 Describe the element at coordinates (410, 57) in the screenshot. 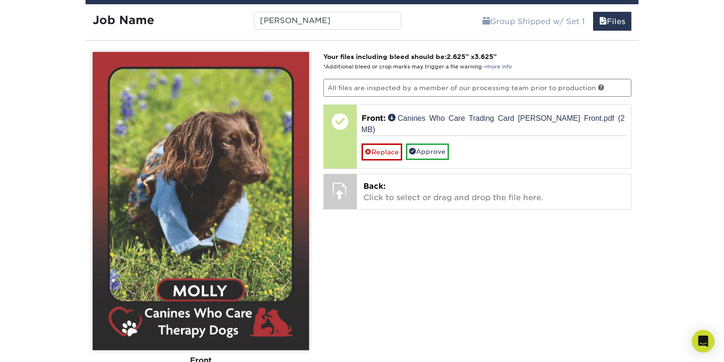

I see `strong: Your files including bleed should be: " x "` at that location.